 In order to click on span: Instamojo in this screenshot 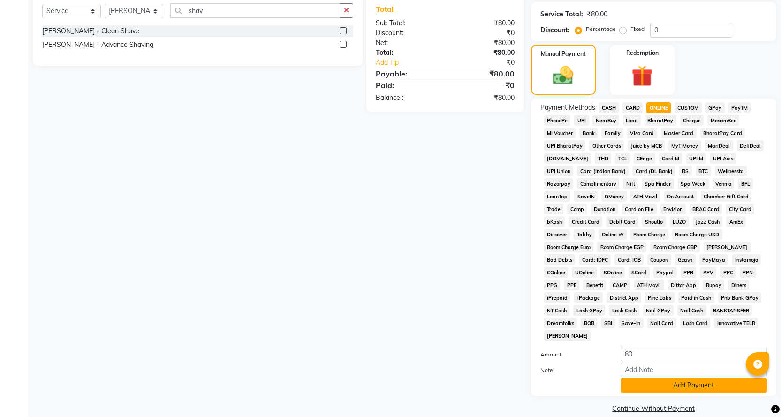, I will do `click(746, 259)`.